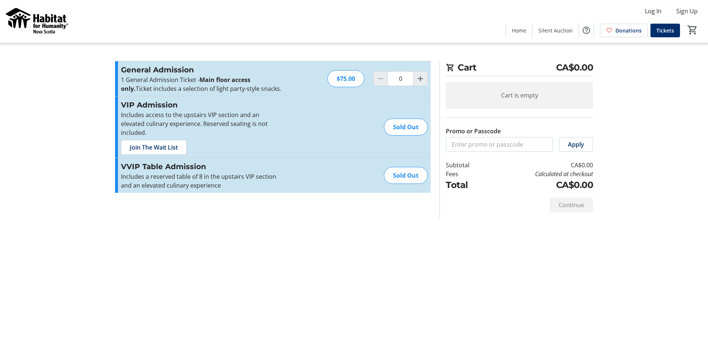 The image size is (708, 349). What do you see at coordinates (665, 30) in the screenshot?
I see `a: Tickets` at bounding box center [665, 30].